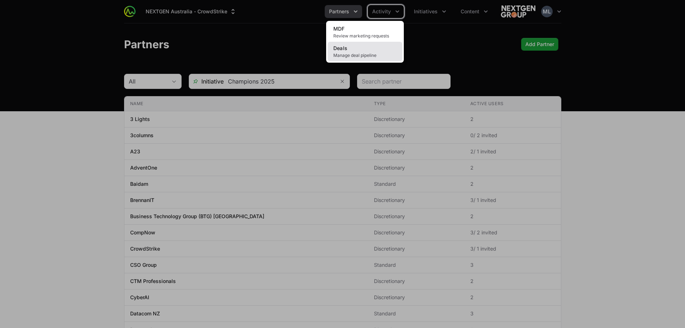  Describe the element at coordinates (365, 55) in the screenshot. I see `span: Manage deal pipeline` at that location.